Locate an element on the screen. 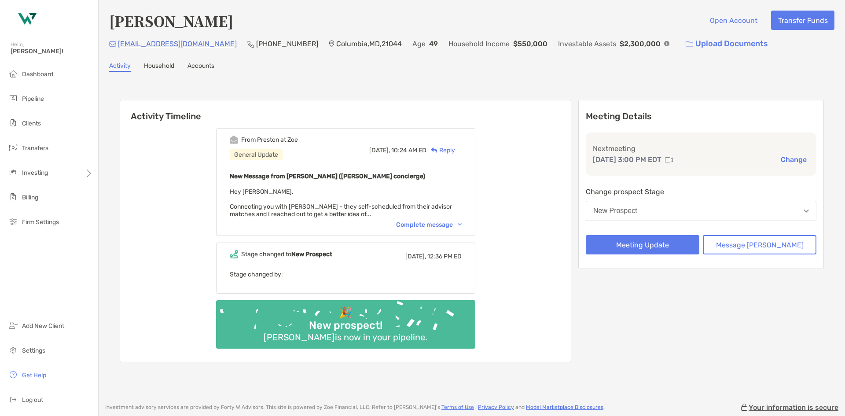  a: Terms of Use is located at coordinates (458, 407).